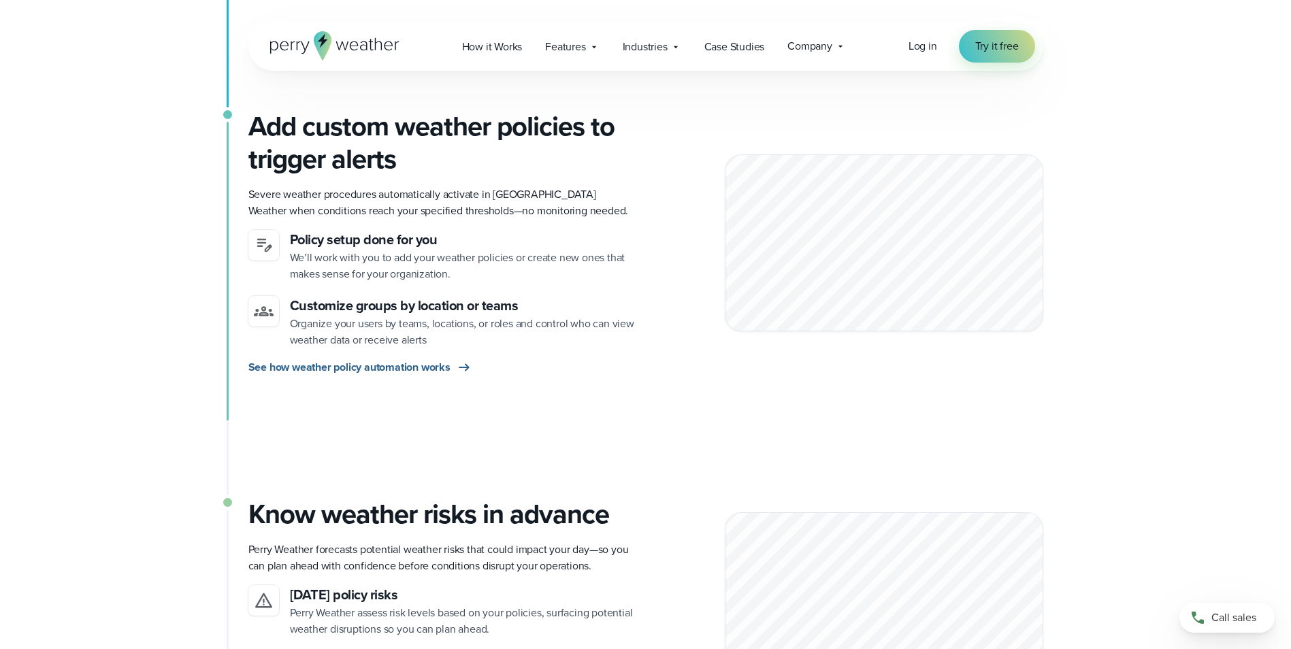 This screenshot has width=1291, height=649. I want to click on a: Call sales, so click(1227, 618).